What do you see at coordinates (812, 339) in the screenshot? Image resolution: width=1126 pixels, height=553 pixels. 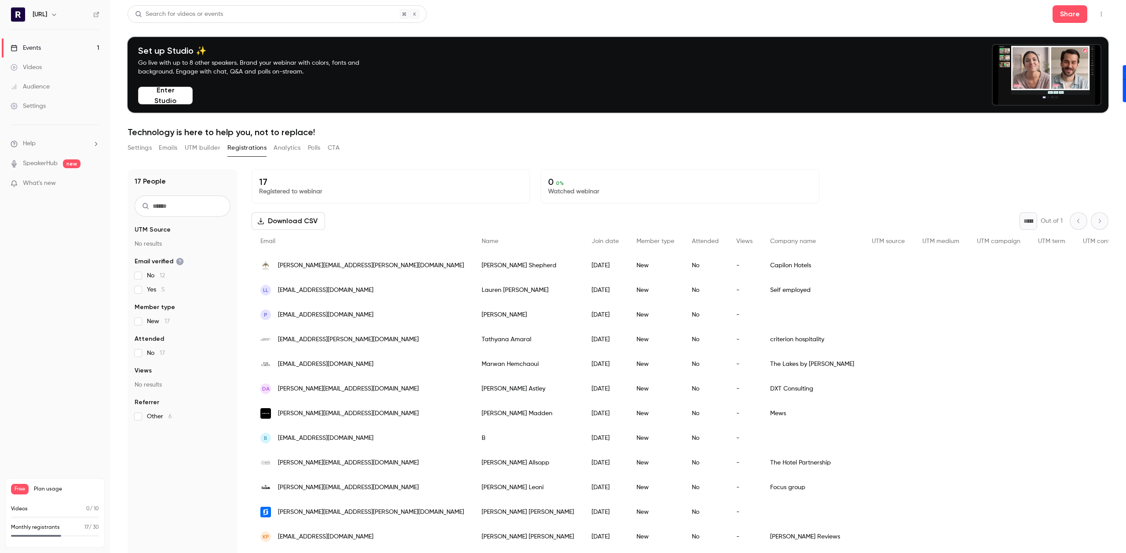 I see `div: criterion hospitality` at bounding box center [812, 339].